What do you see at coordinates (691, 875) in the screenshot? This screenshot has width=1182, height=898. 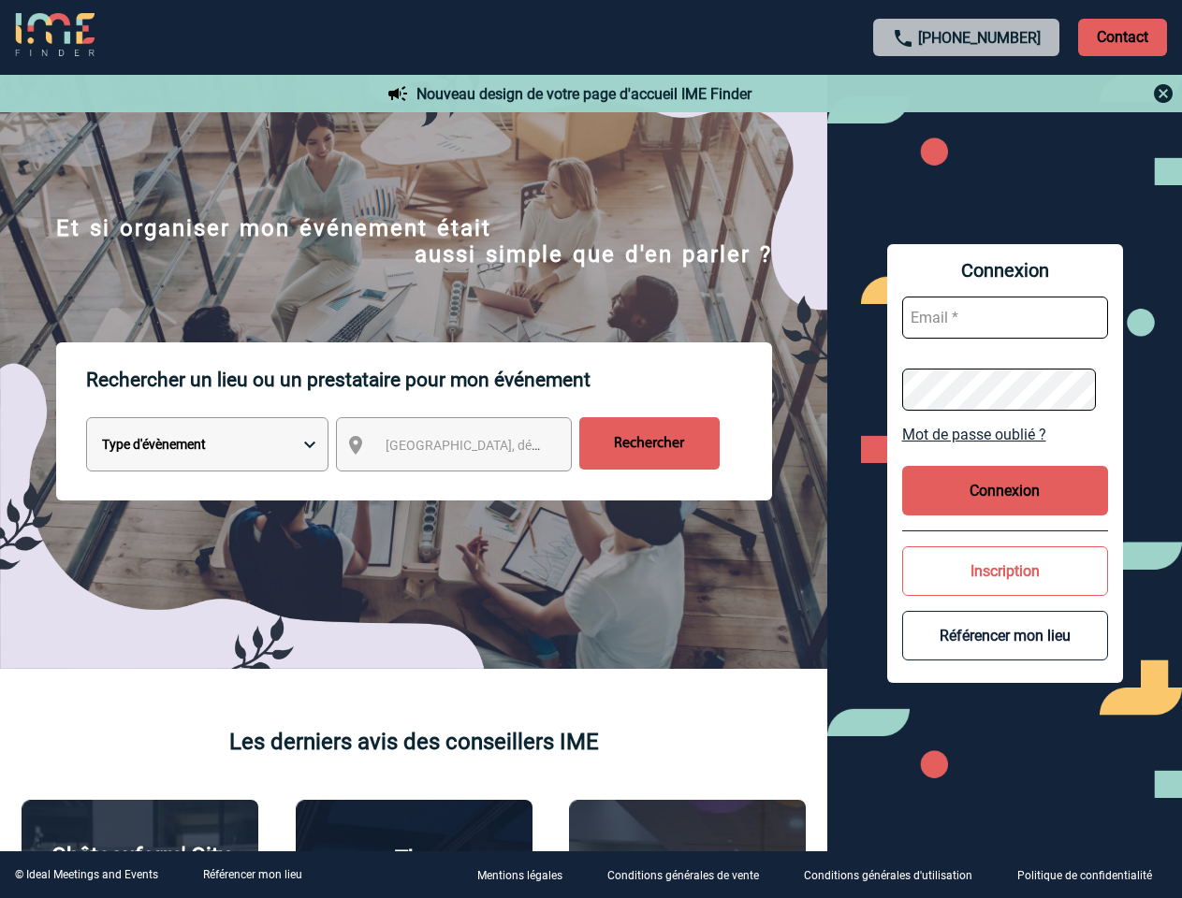 I see `a: Conditions générales de vente` at bounding box center [691, 875].